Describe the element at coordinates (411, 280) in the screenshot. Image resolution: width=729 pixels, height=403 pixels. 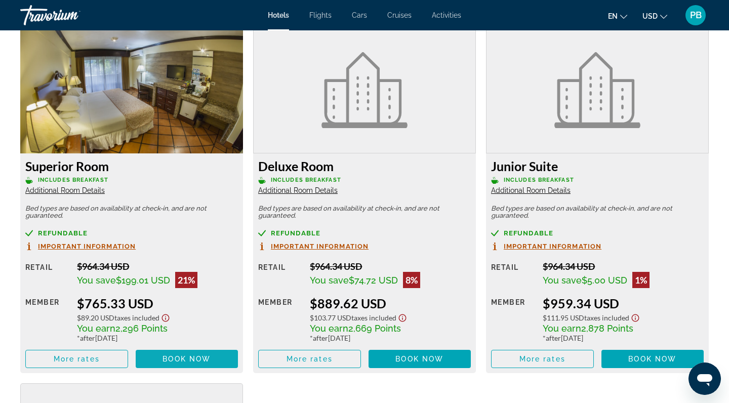
I see `div: 8%` at that location.